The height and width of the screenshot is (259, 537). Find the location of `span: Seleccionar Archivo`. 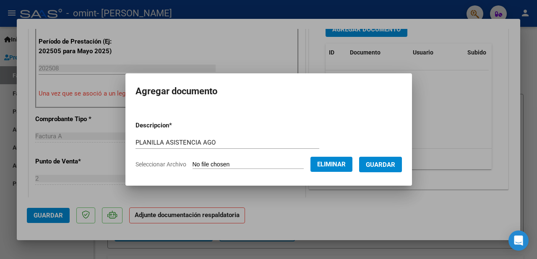

span: Seleccionar Archivo is located at coordinates (161, 164).